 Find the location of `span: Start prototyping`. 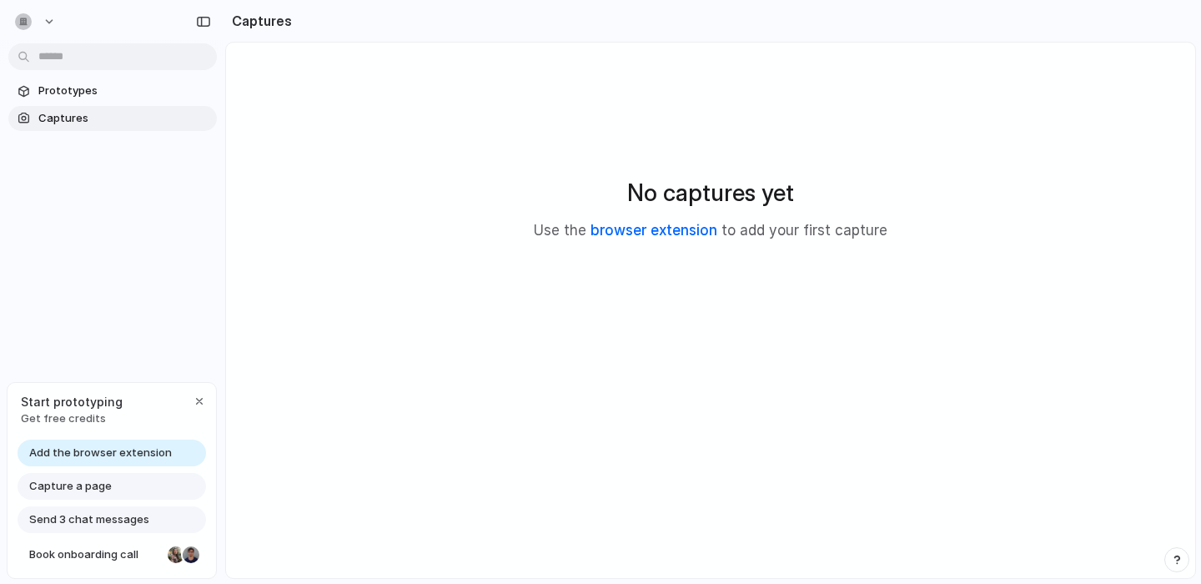

span: Start prototyping is located at coordinates (72, 401).